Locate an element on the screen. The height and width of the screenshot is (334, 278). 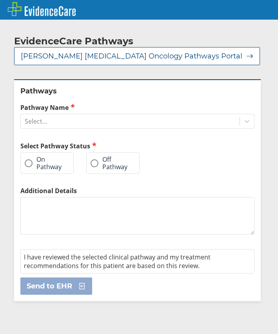
label: On Pathway is located at coordinates (43, 163).